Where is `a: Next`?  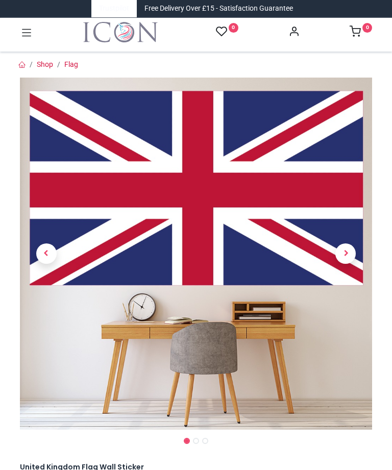 a: Next is located at coordinates (346, 254).